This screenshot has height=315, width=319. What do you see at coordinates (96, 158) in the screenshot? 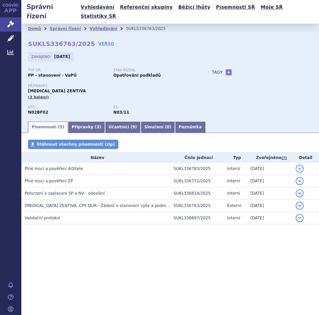
I see `th: Název` at bounding box center [96, 158].